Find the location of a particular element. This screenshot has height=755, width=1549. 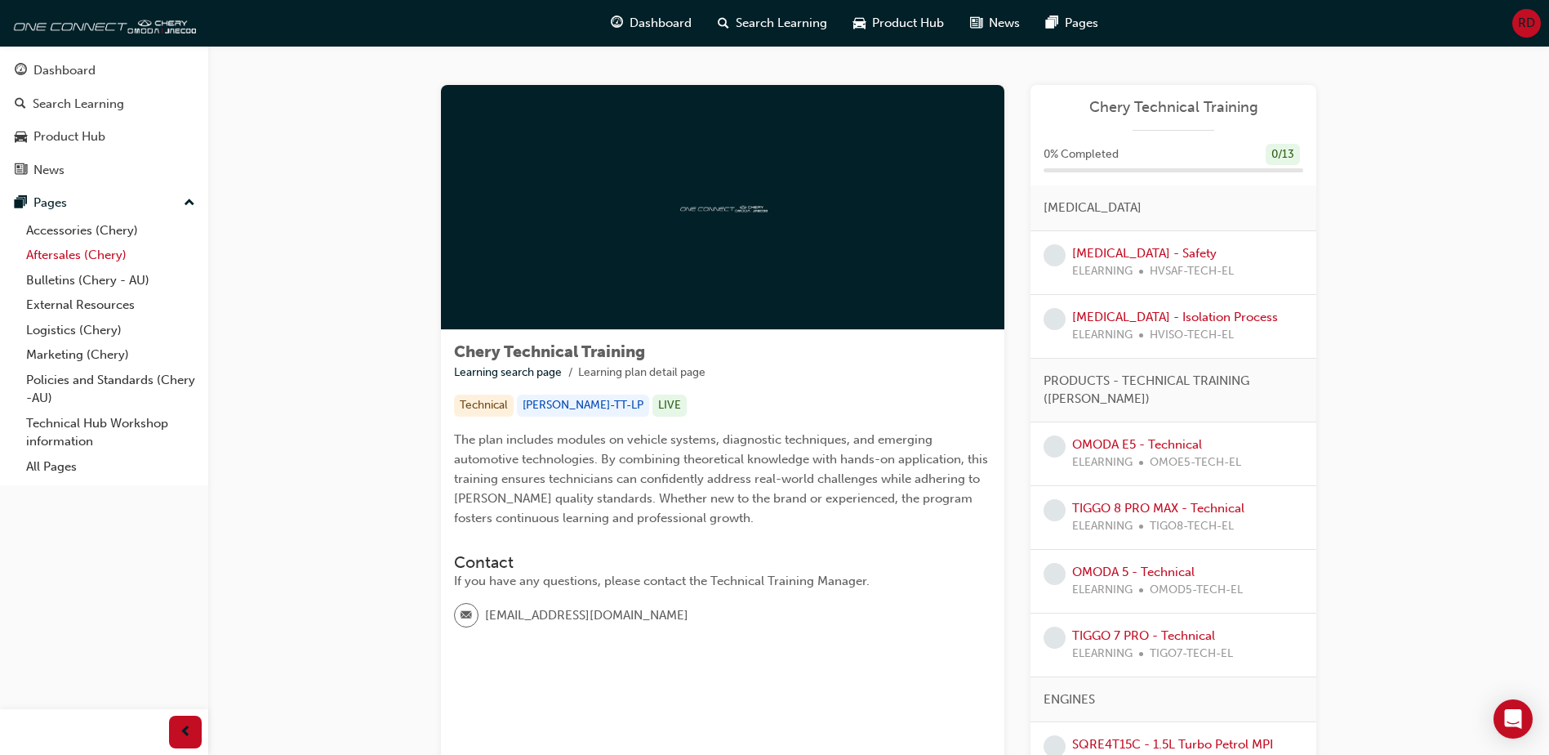

a: Product Hub is located at coordinates (104, 136).